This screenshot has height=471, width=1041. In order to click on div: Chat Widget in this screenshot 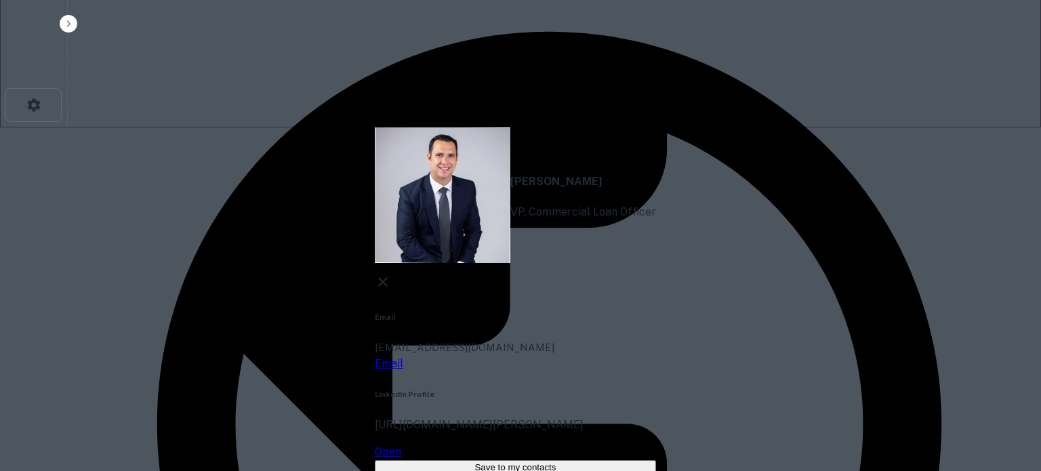, I will do `click(1008, 395)`.